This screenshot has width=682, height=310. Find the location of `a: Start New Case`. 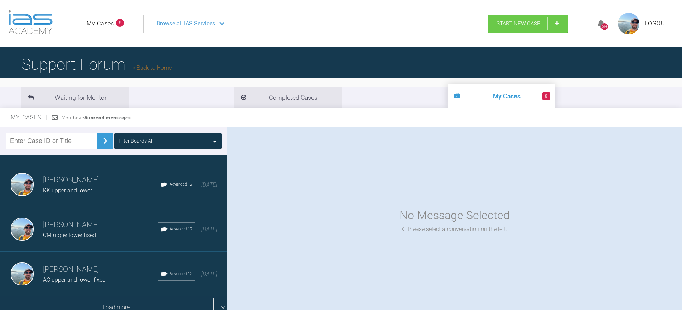

a: Start New Case is located at coordinates (528, 24).